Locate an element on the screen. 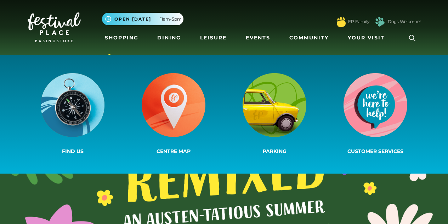  a: Find us is located at coordinates (73, 114).